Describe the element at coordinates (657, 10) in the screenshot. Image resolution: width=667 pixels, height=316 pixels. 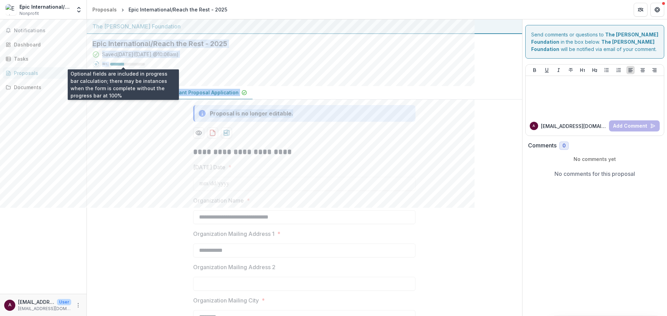
I see `button: Get Help` at that location.